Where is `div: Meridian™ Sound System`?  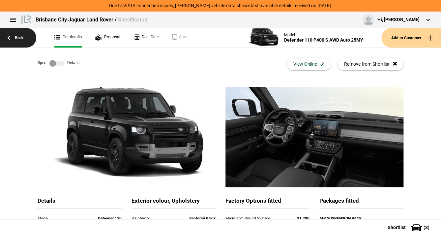
div: Meridian™ Sound System is located at coordinates (255, 218).